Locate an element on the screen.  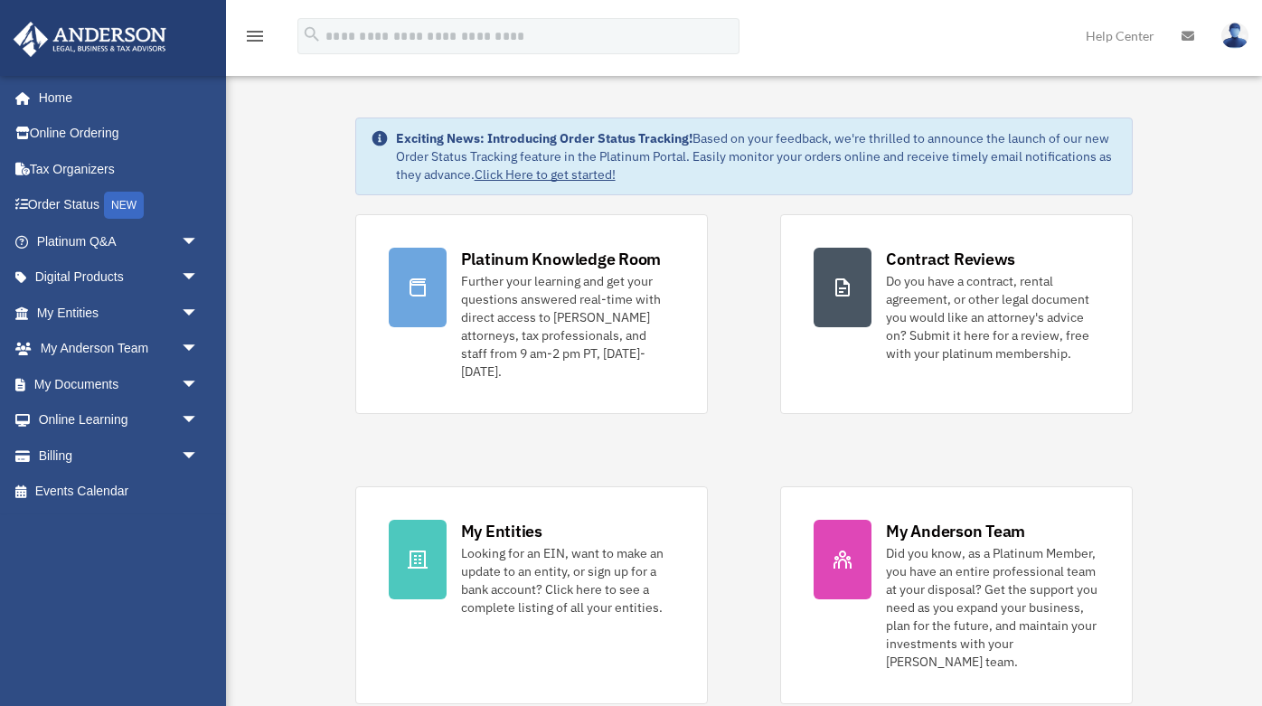
a: My Anderson Teamarrow_drop_down is located at coordinates (119, 349).